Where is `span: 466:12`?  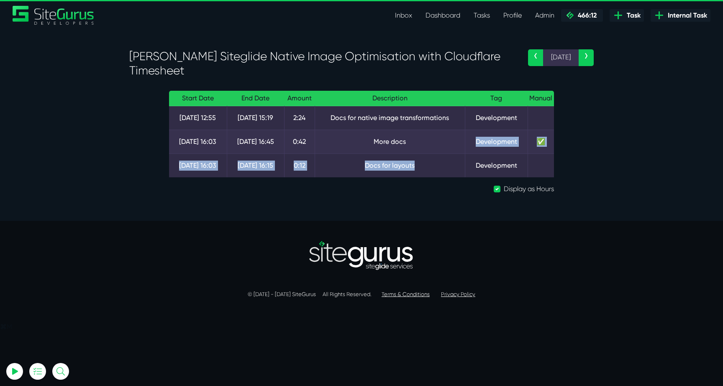
span: 466:12 is located at coordinates (585, 15).